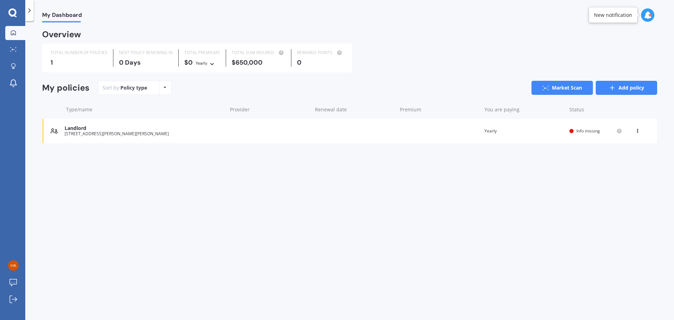 The image size is (674, 320). I want to click on div: TOTAL PREMIUMS, so click(202, 53).